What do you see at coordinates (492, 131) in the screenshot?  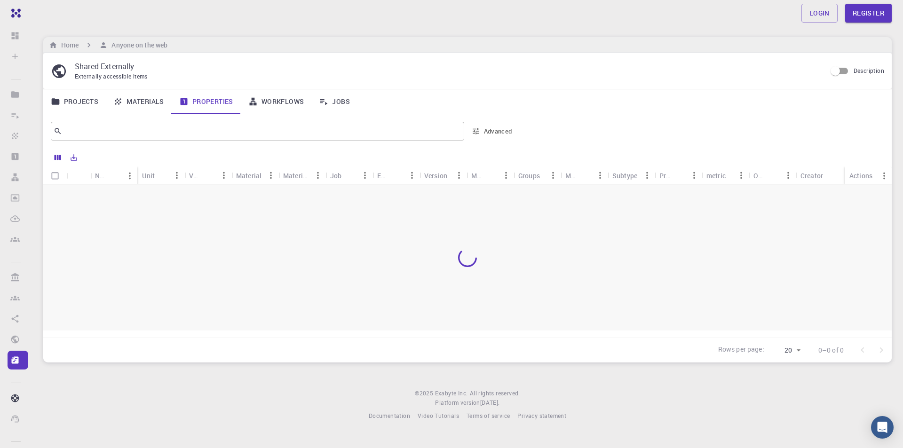 I see `button: Advanced` at bounding box center [492, 131].